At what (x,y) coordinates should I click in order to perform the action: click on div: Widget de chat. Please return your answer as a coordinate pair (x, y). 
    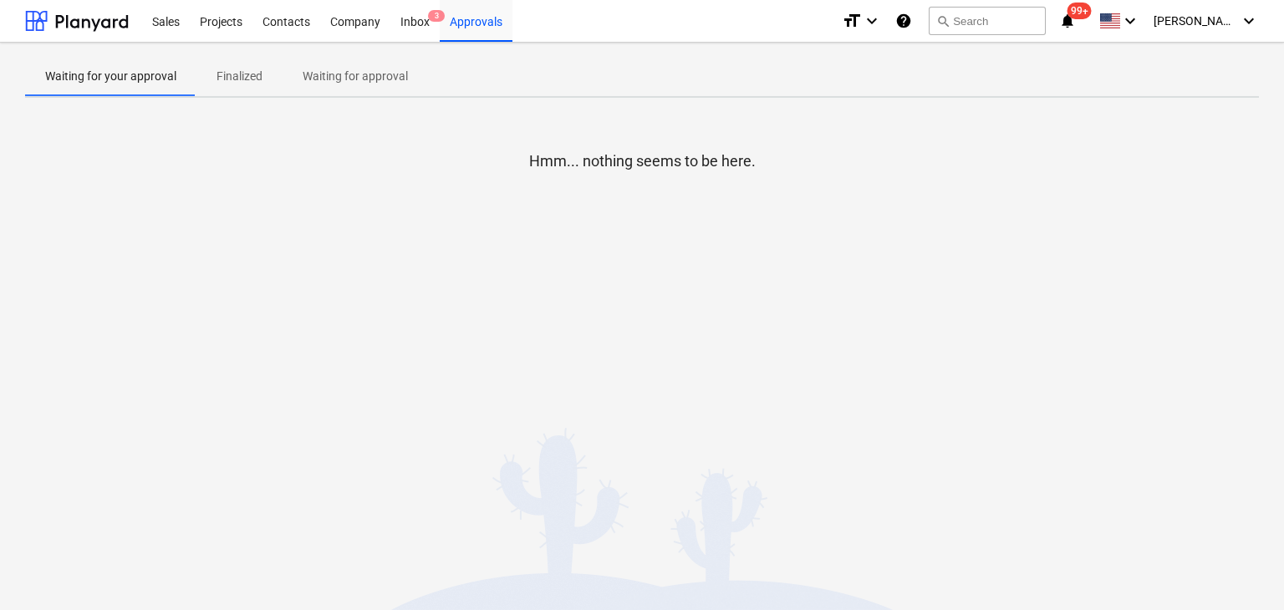
    Looking at the image, I should click on (1242, 570).